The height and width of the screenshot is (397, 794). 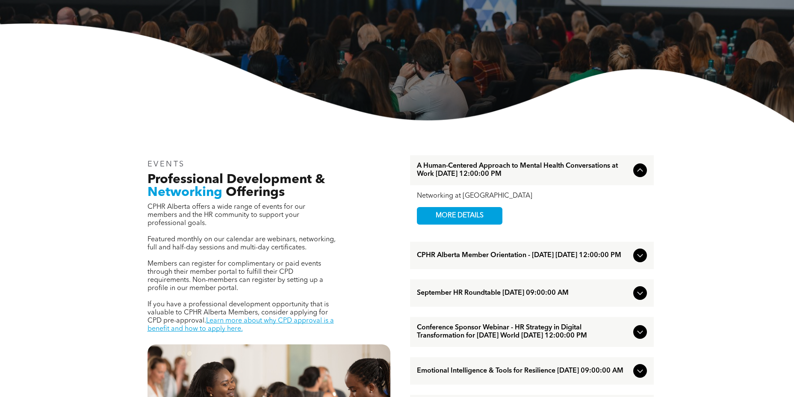 I want to click on span: EVENTS, so click(x=166, y=164).